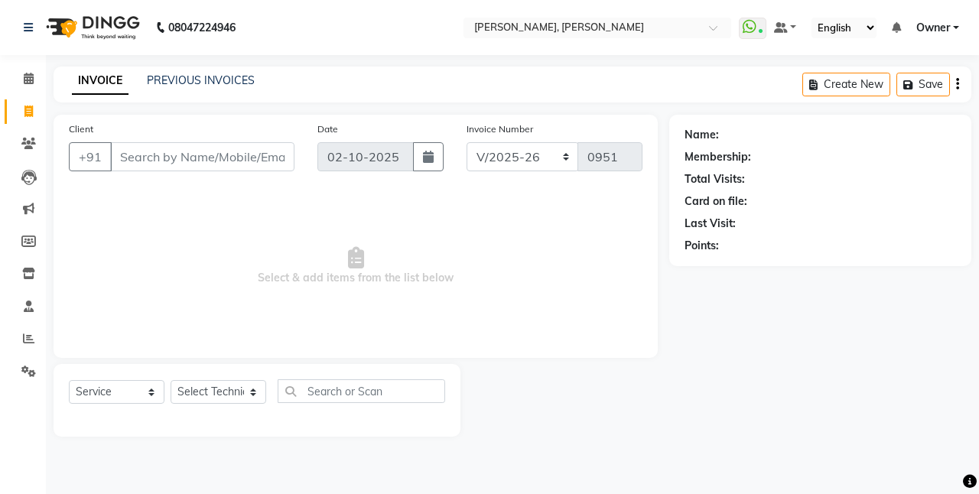  What do you see at coordinates (356, 266) in the screenshot?
I see `span: Select & add items from the list below` at bounding box center [356, 266].